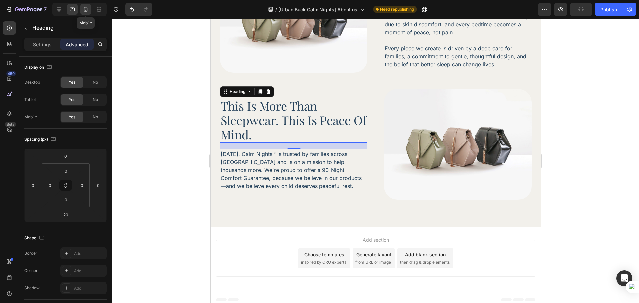 The height and width of the screenshot is (303, 639). I want to click on div: Mobile, so click(31, 117).